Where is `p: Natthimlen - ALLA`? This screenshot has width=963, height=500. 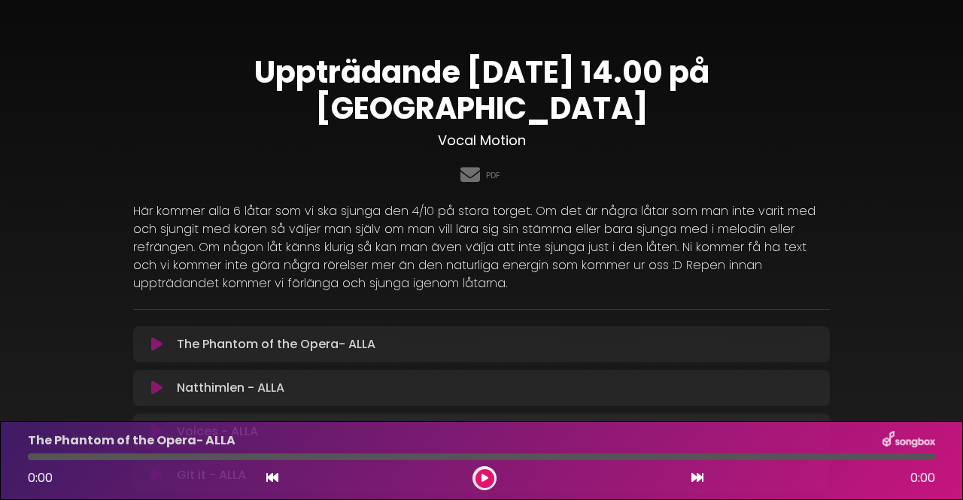 p: Natthimlen - ALLA is located at coordinates (230, 388).